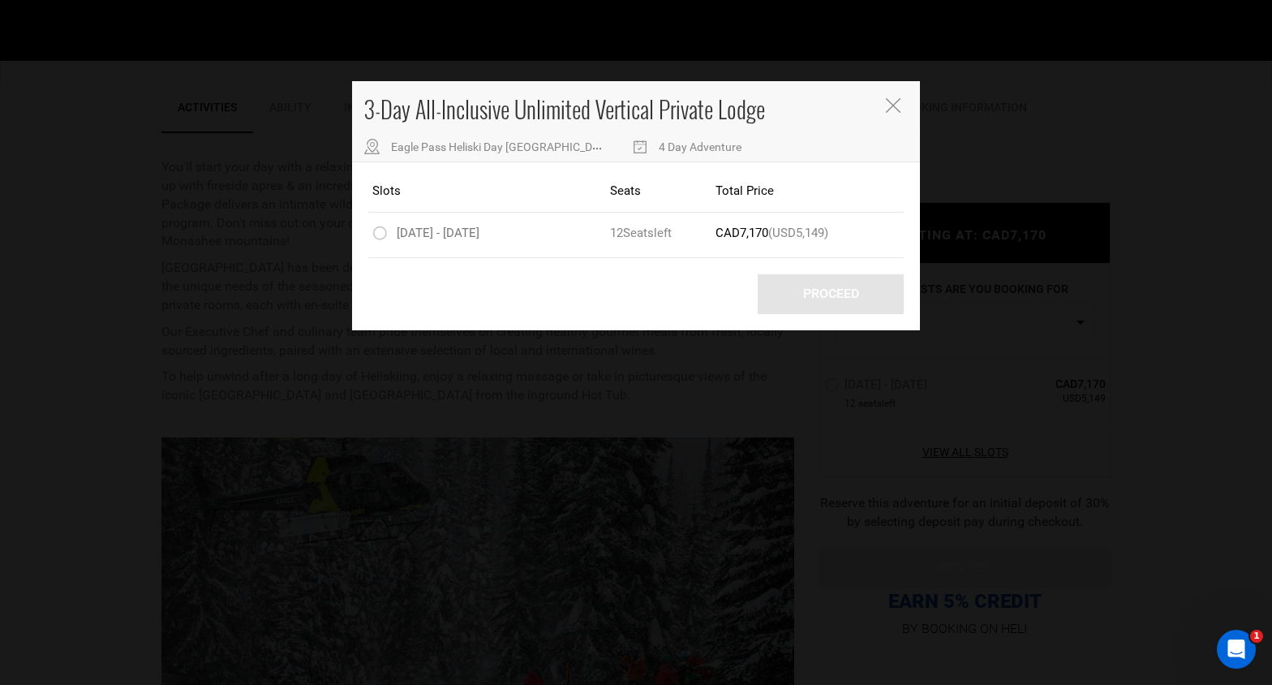  I want to click on span: 4 Day Adventure, so click(700, 147).